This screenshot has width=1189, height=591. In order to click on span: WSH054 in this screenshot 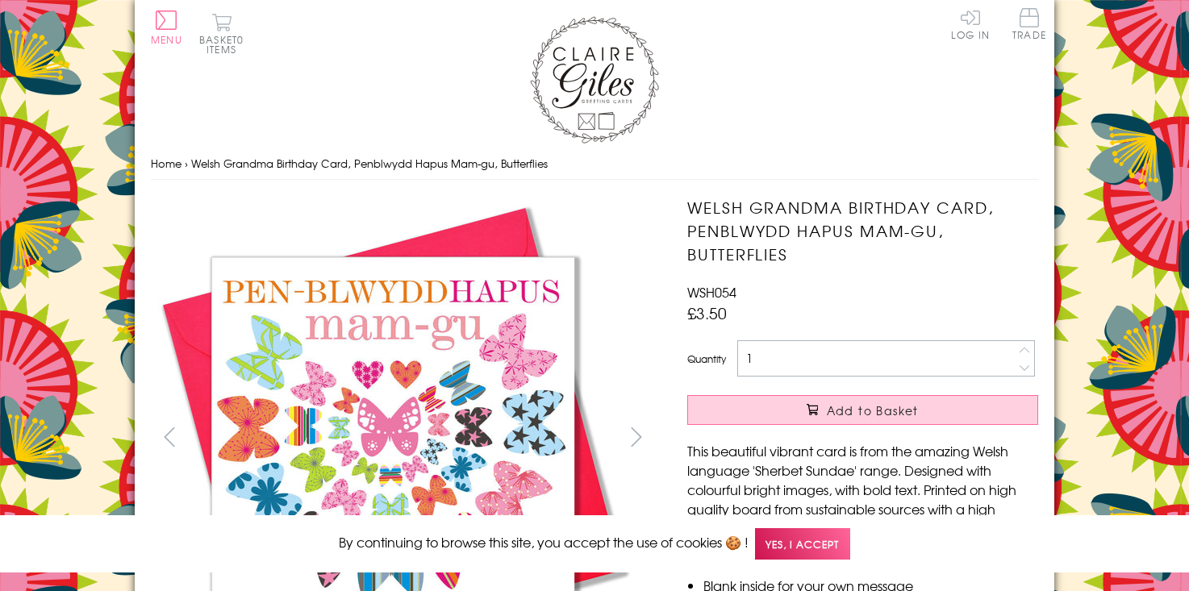, I will do `click(711, 292)`.